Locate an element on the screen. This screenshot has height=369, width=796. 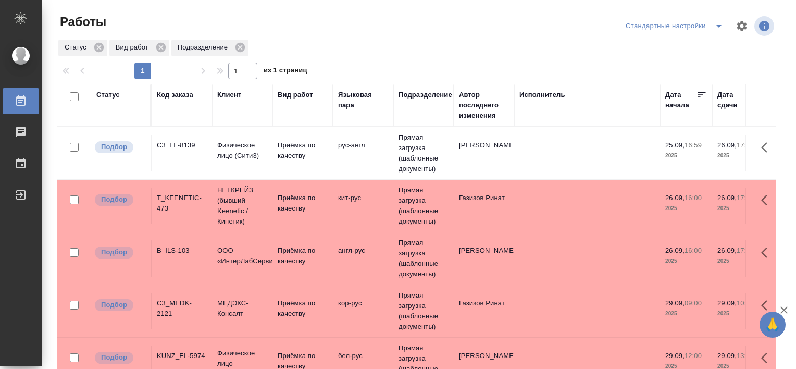
td: кит-рус is located at coordinates (363, 206).